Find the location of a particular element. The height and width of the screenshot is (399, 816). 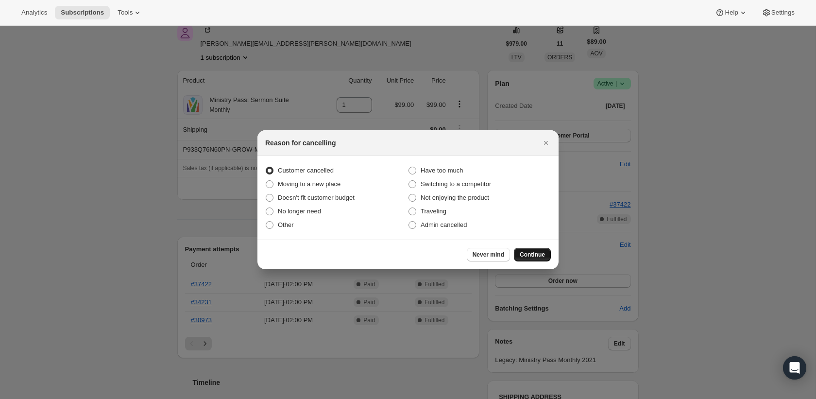

span: Settings is located at coordinates (783, 13).